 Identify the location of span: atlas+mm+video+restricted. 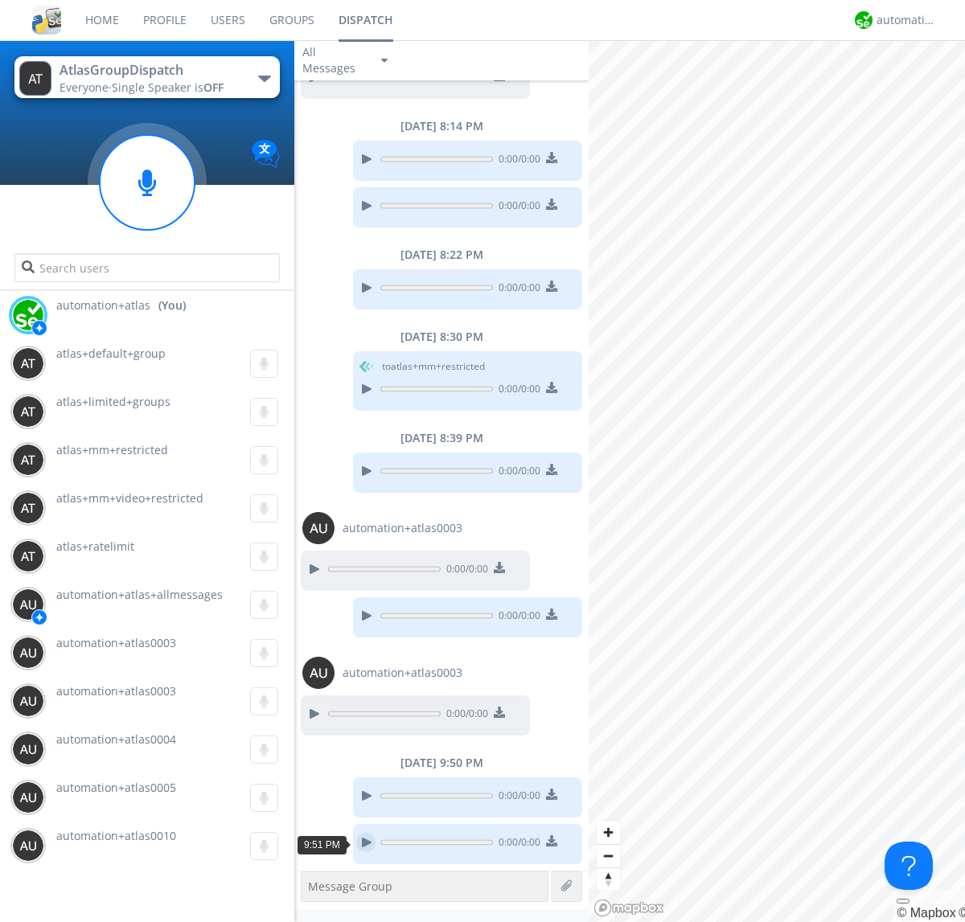
(129, 498).